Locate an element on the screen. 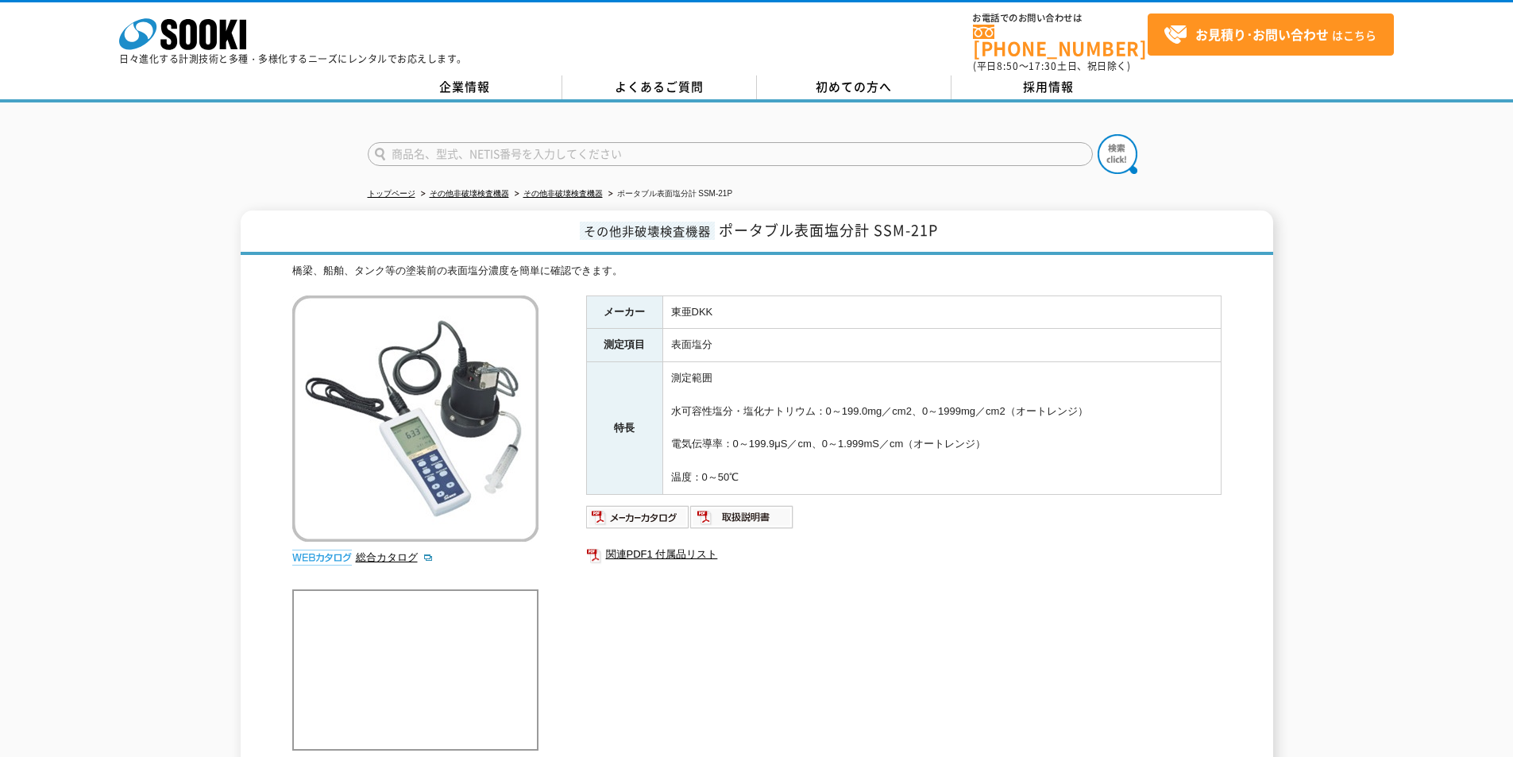 The height and width of the screenshot is (757, 1513). a: お見積り･お問い合わせはこちら is located at coordinates (1271, 34).